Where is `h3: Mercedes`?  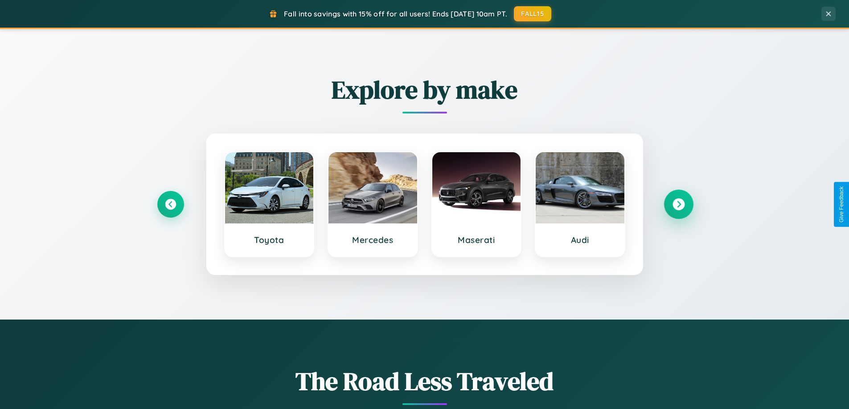
h3: Mercedes is located at coordinates (372, 240).